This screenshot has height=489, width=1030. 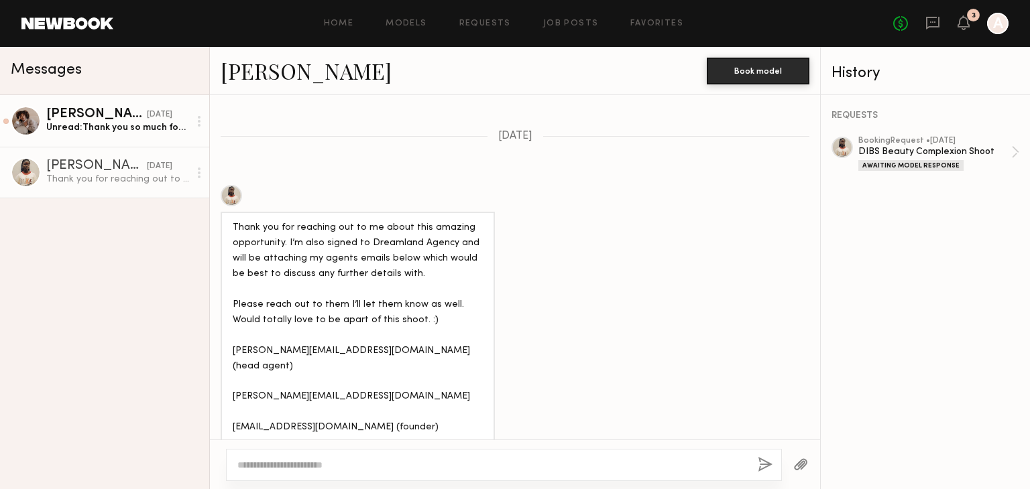 I want to click on span: Messages, so click(x=46, y=70).